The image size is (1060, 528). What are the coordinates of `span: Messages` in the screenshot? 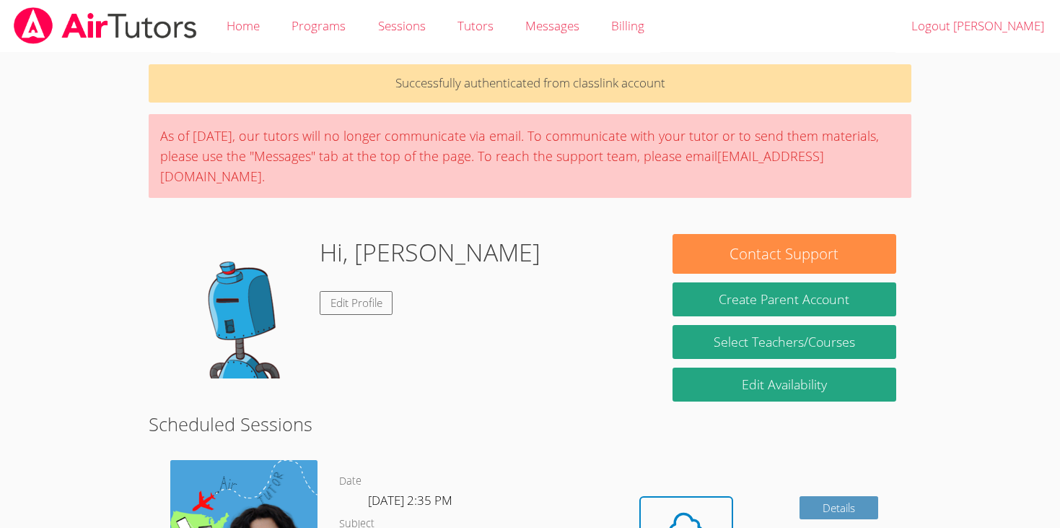 It's located at (552, 25).